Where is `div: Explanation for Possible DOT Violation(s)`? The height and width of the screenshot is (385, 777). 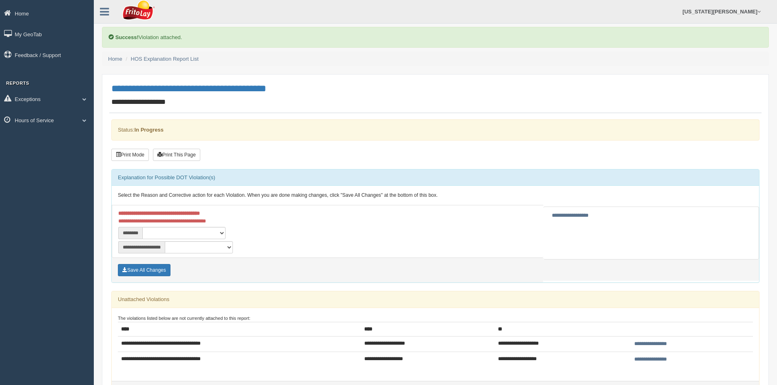 div: Explanation for Possible DOT Violation(s) is located at coordinates (435, 178).